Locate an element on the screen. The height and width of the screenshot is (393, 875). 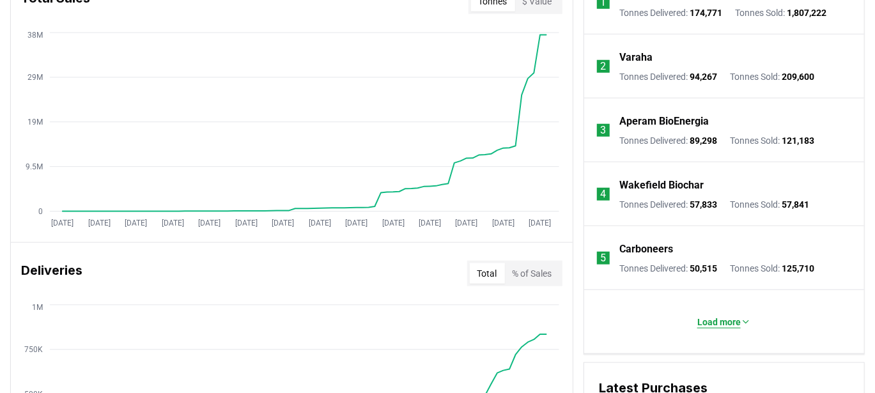
span: 57,833 is located at coordinates (704, 205).